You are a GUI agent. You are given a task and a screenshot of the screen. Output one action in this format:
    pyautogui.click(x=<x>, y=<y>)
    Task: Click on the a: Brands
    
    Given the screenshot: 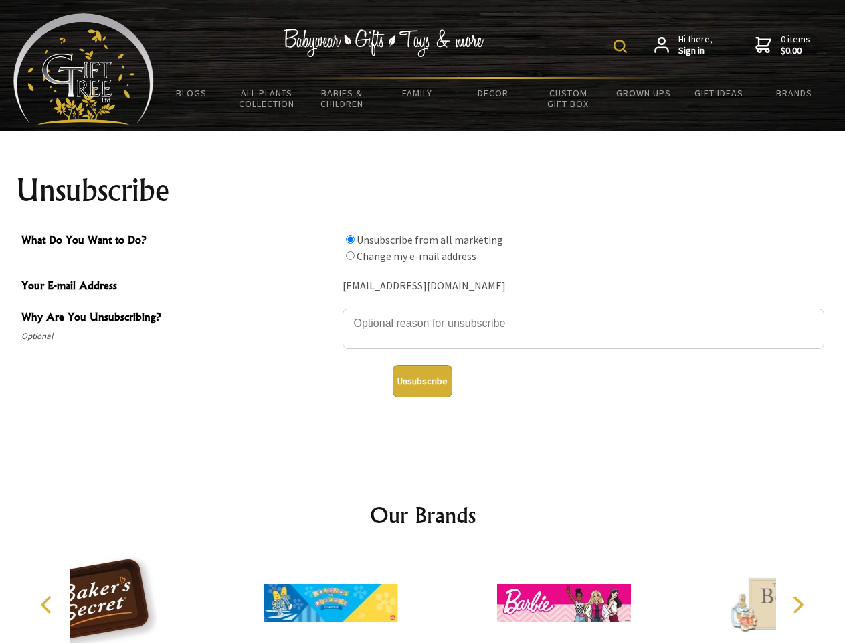 What is the action you would take?
    pyautogui.click(x=794, y=93)
    